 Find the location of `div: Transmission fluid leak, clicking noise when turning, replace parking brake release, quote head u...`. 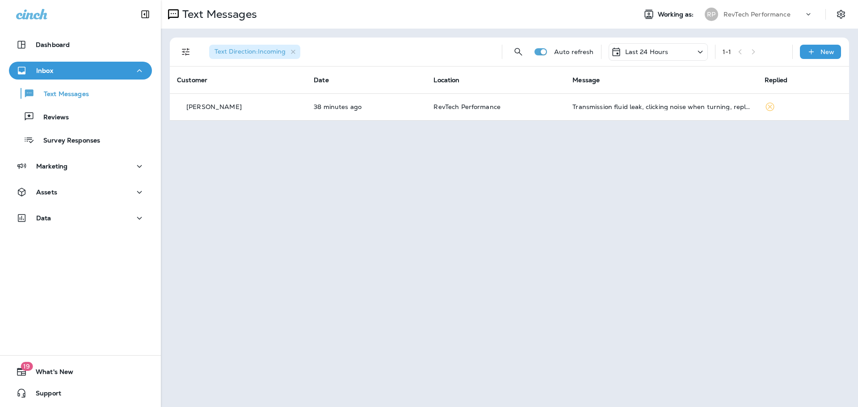

div: Transmission fluid leak, clicking noise when turning, replace parking brake release, quote head u... is located at coordinates (661, 107).